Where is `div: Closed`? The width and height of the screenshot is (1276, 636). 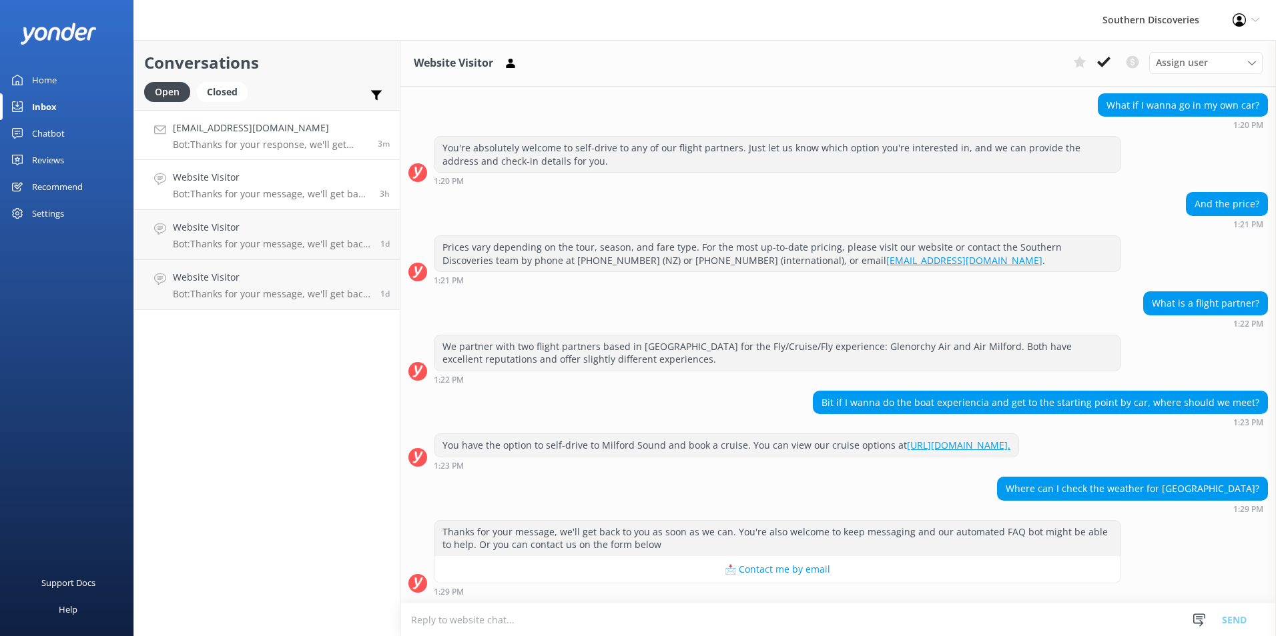
div: Closed is located at coordinates (222, 92).